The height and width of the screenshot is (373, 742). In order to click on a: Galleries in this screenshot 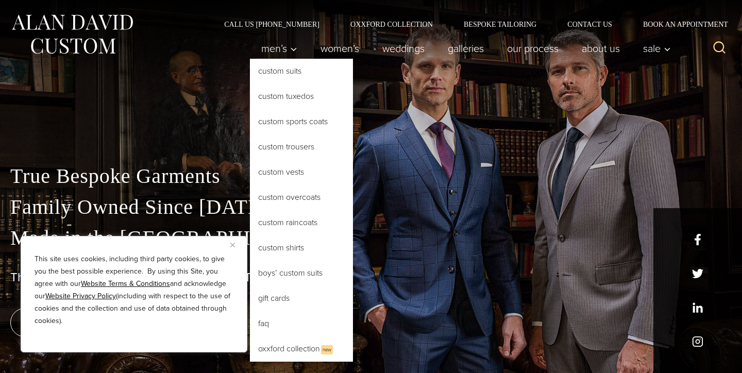, I will do `click(466, 48)`.